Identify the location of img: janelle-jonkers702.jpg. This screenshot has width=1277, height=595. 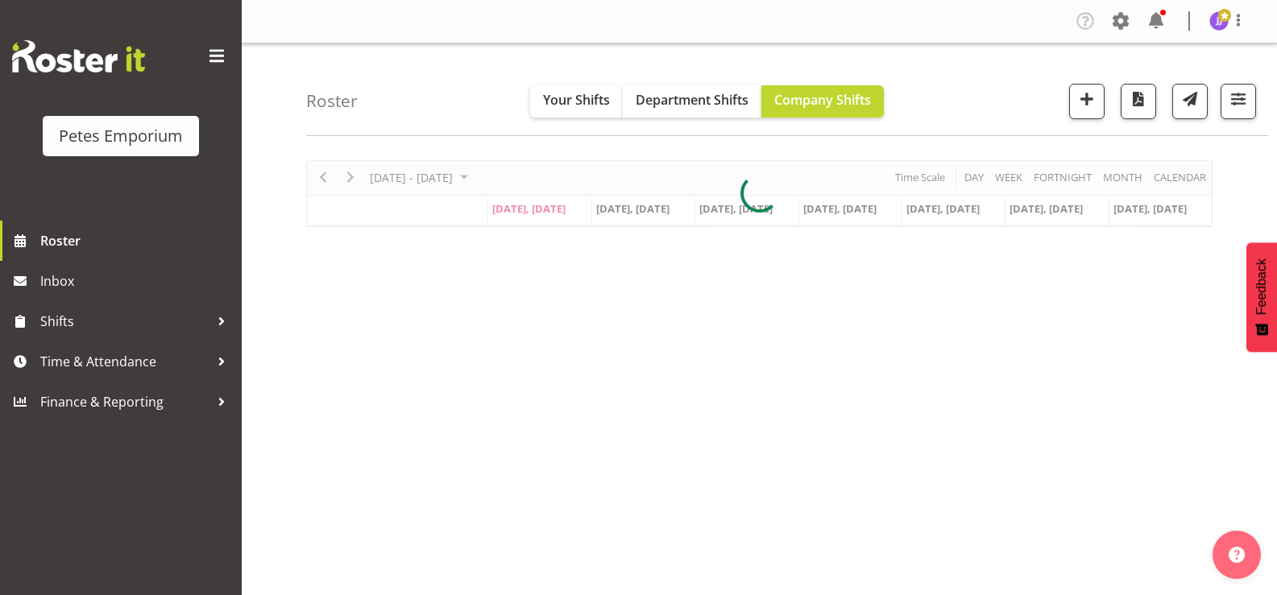
(1219, 21).